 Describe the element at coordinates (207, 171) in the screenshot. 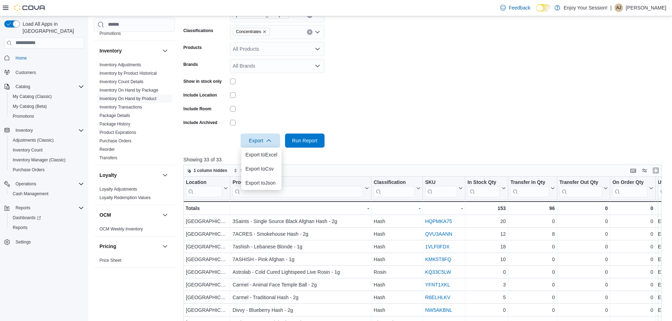

I see `button: 1 column hidden` at that location.